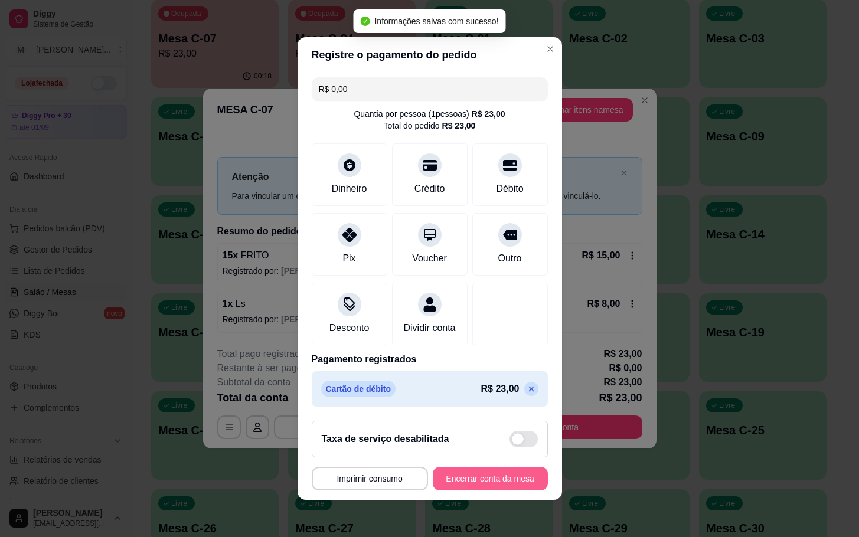  What do you see at coordinates (370, 479) in the screenshot?
I see `button: Imprimir consumo` at bounding box center [370, 479].